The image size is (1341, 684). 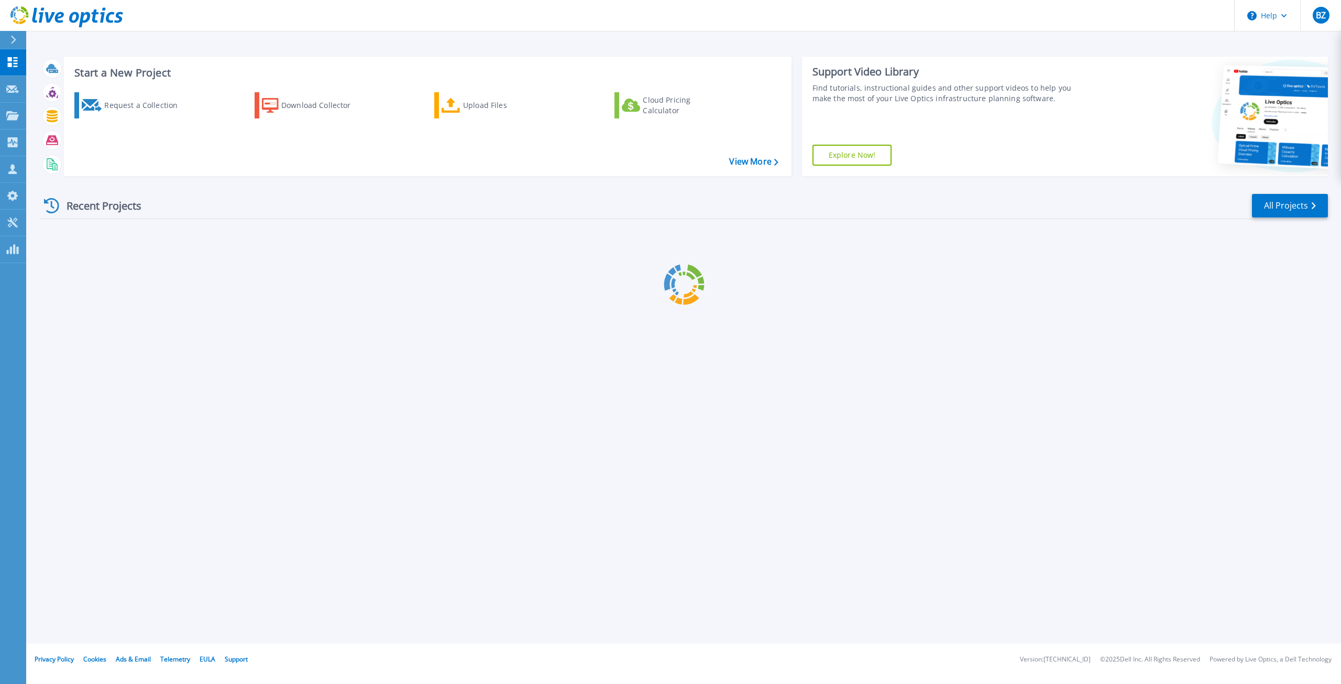 What do you see at coordinates (426, 73) in the screenshot?
I see `h3: Start a New Project` at bounding box center [426, 73].